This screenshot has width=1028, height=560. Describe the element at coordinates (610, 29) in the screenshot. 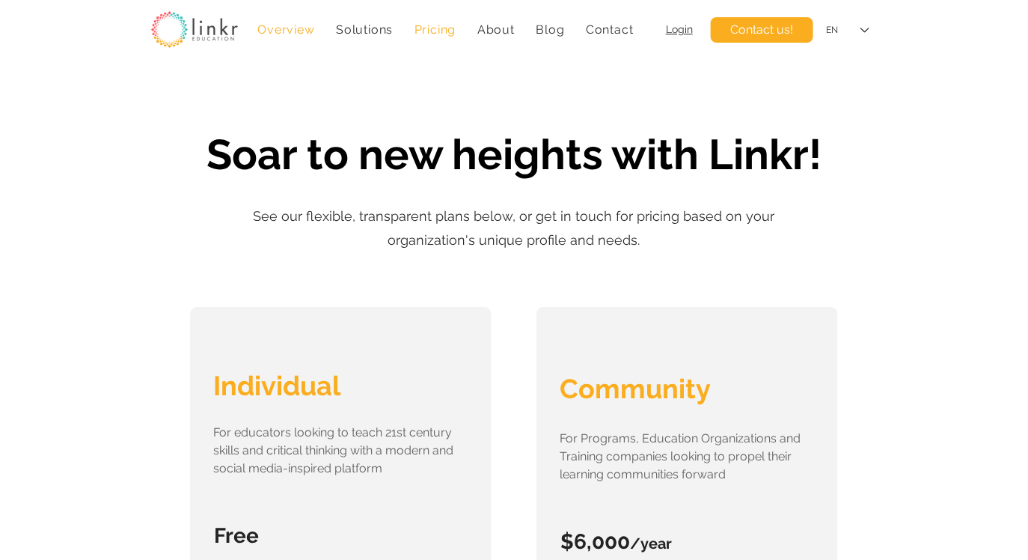

I see `a: Contact` at that location.